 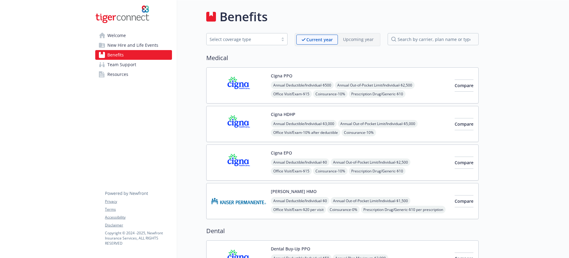 I want to click on button: Cigna EPO, so click(x=281, y=153).